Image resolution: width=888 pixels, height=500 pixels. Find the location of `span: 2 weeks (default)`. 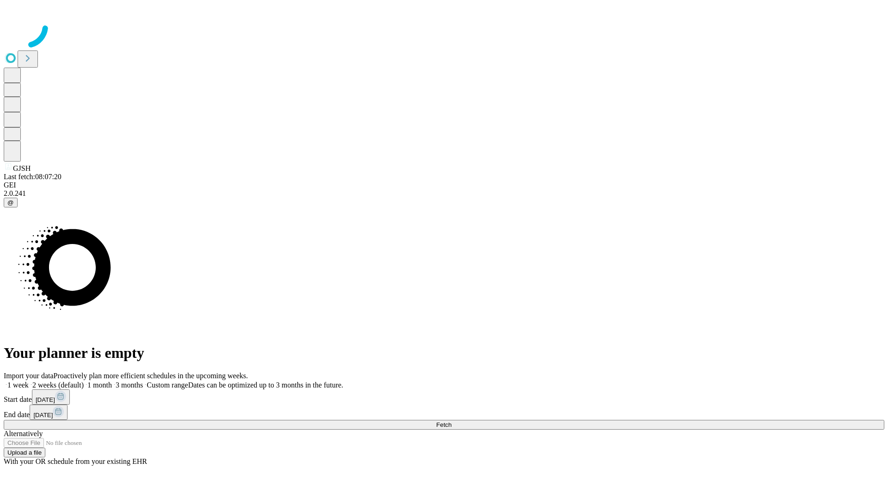

span: 2 weeks (default) is located at coordinates (58, 384).